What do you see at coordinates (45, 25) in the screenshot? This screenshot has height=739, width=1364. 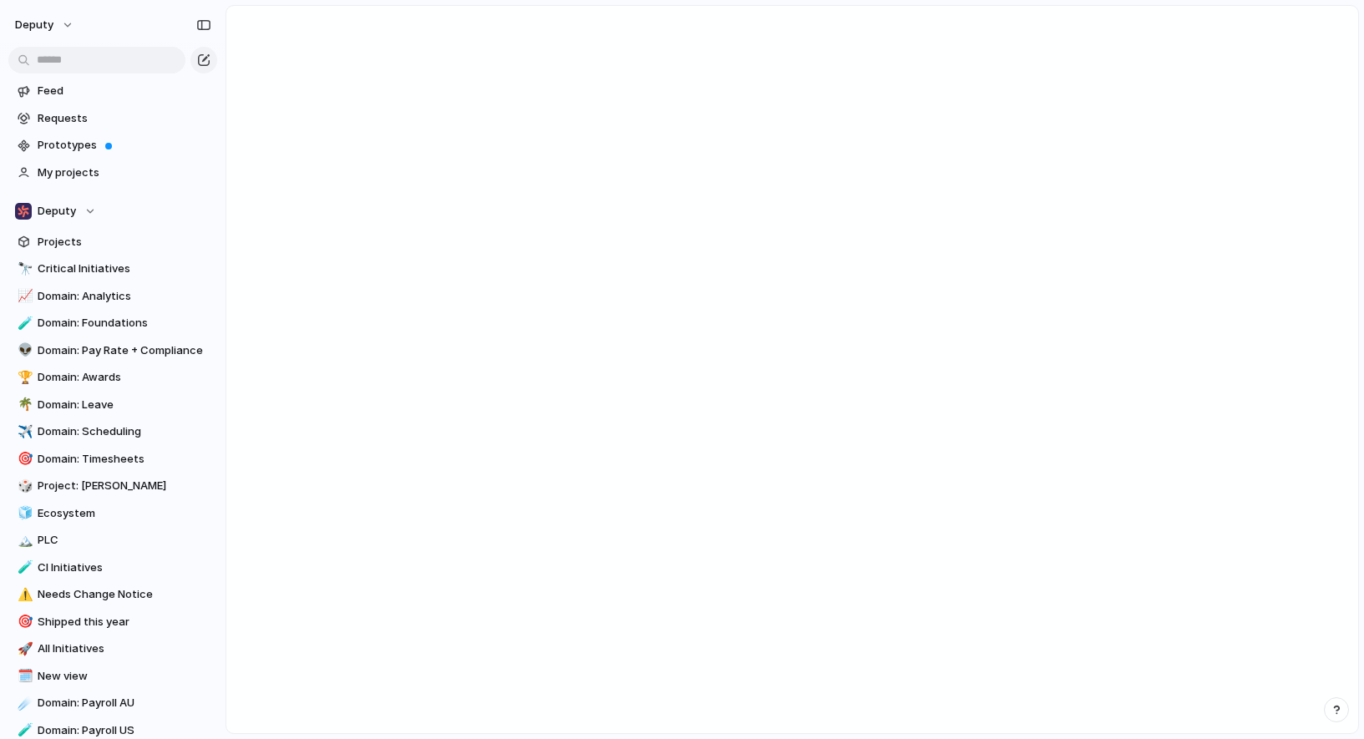 I see `button: deputy` at bounding box center [45, 25].